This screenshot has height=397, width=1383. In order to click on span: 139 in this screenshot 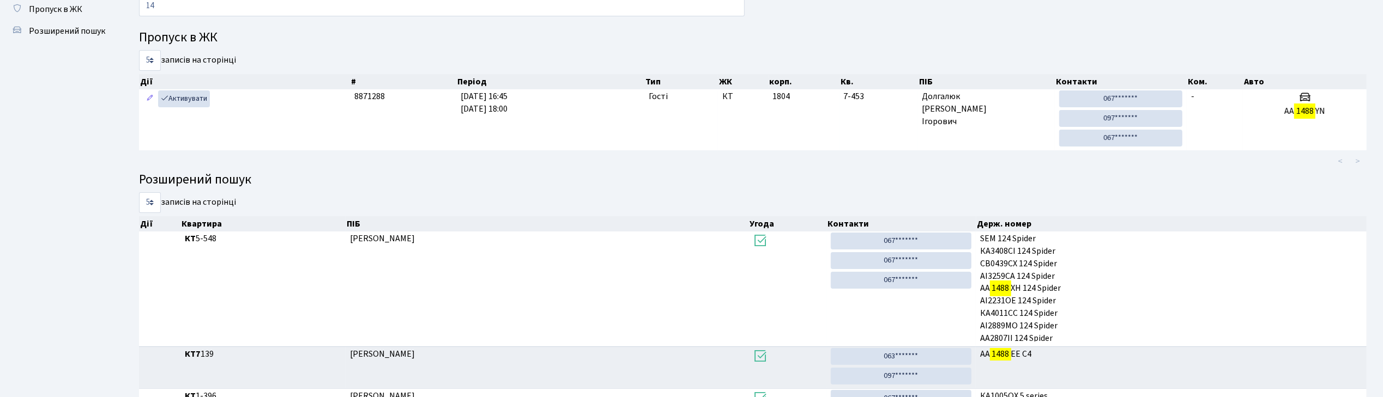, I will do `click(263, 354)`.